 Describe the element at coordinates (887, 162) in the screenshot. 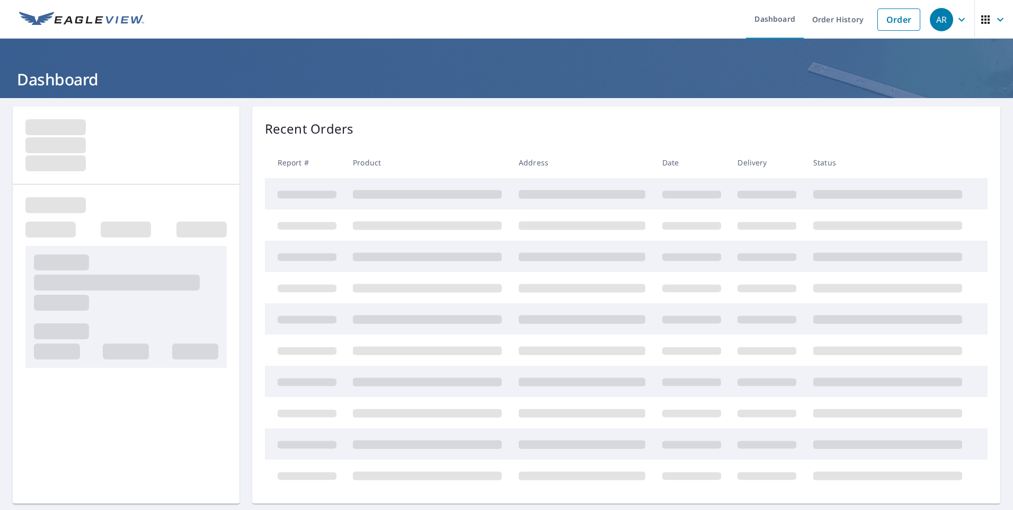

I see `th: Status` at that location.